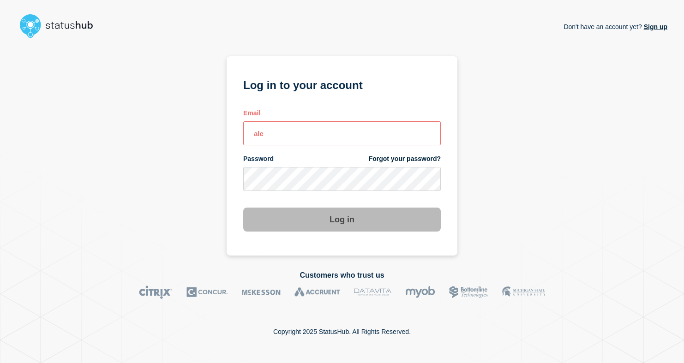 This screenshot has height=363, width=684. What do you see at coordinates (207, 292) in the screenshot?
I see `img: Concur logo` at bounding box center [207, 292].